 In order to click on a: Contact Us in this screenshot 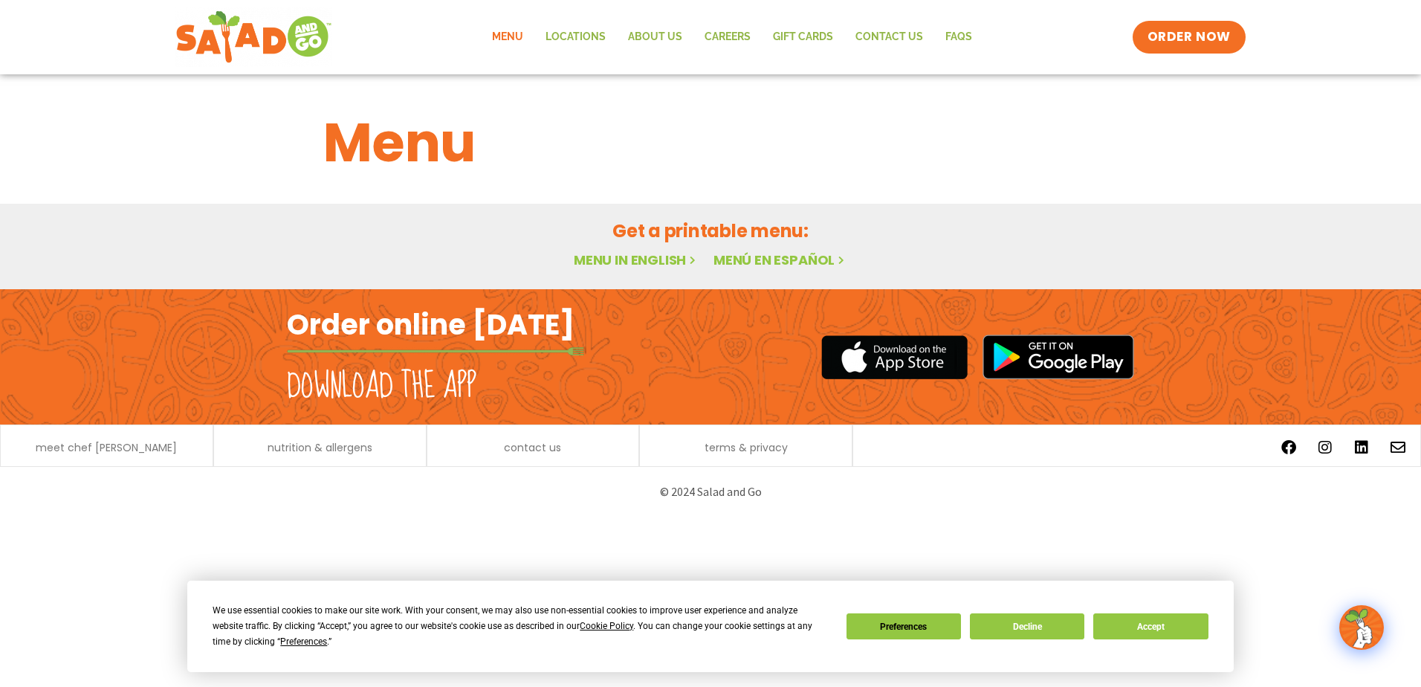, I will do `click(889, 37)`.